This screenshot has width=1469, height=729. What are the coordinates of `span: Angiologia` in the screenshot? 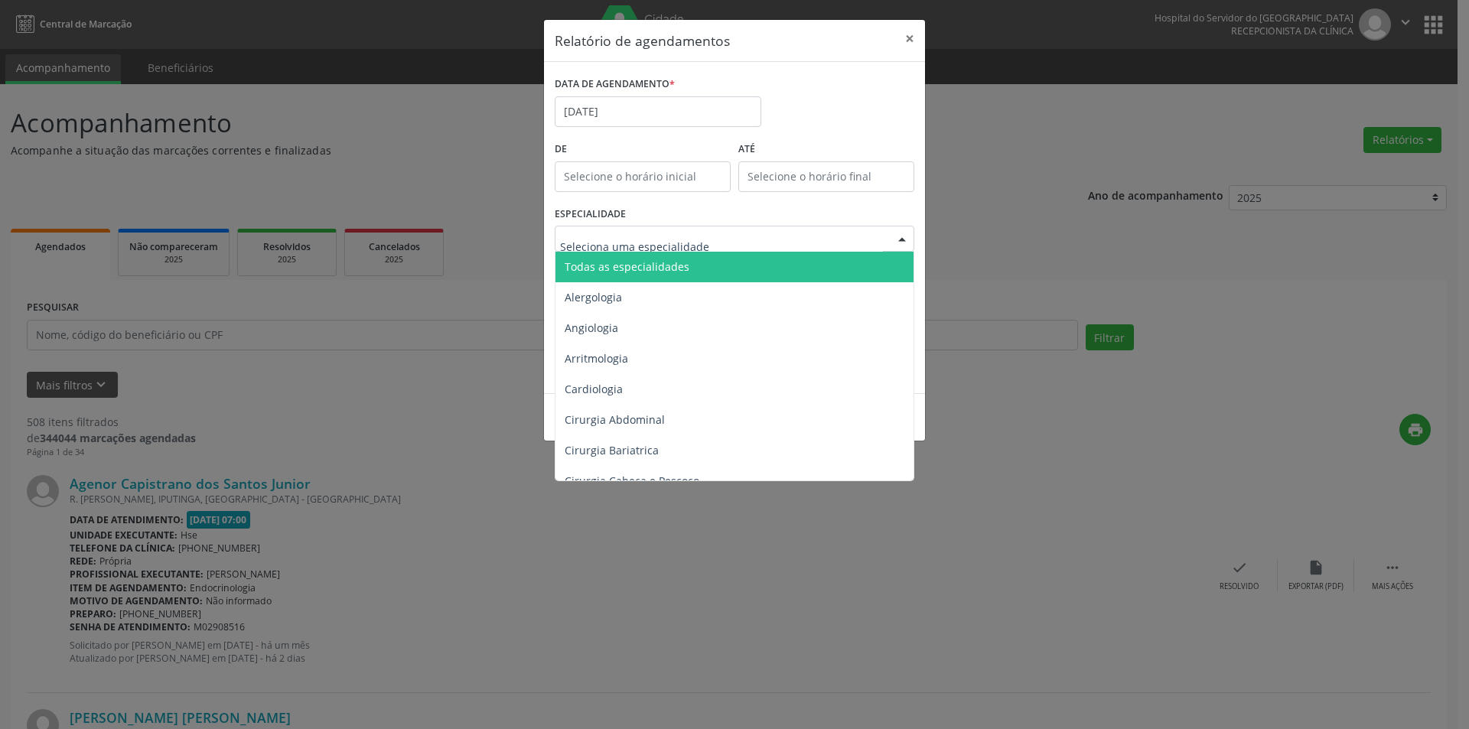 It's located at (591, 327).